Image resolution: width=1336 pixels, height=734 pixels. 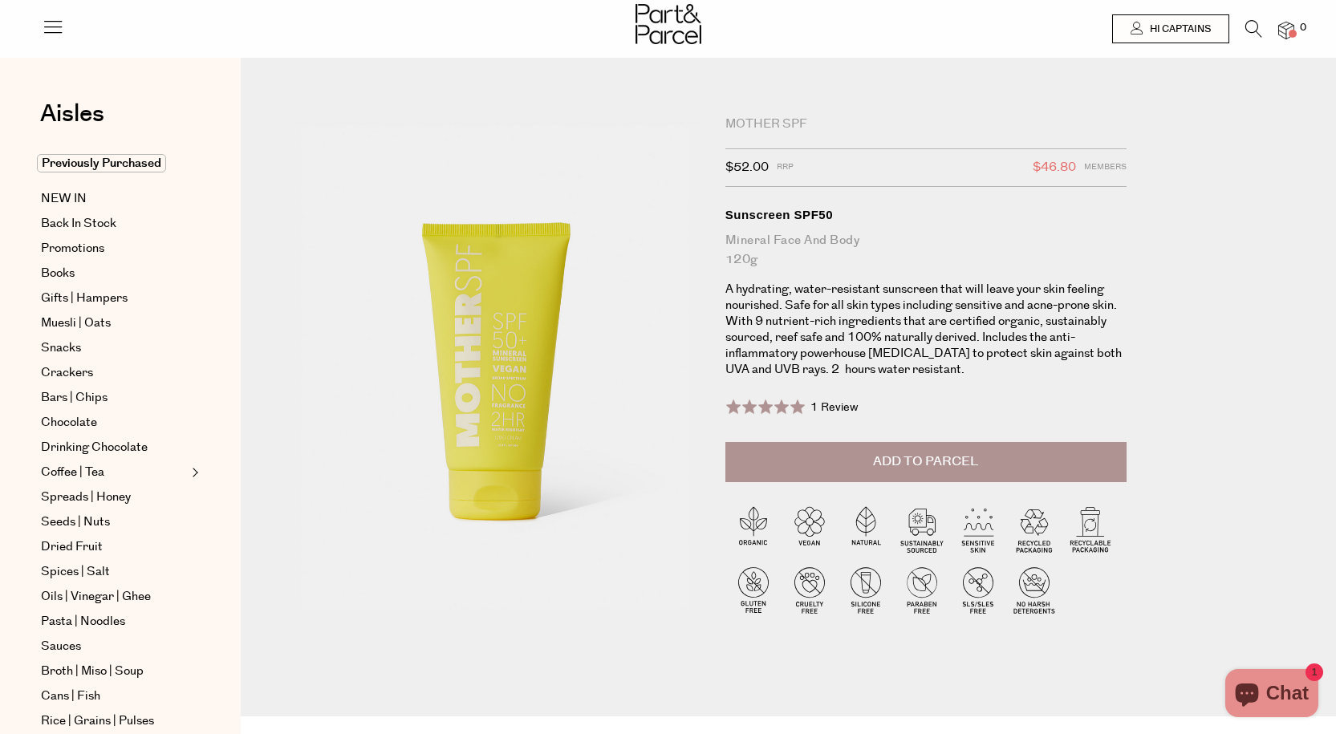 I want to click on a: Crackers, so click(x=114, y=373).